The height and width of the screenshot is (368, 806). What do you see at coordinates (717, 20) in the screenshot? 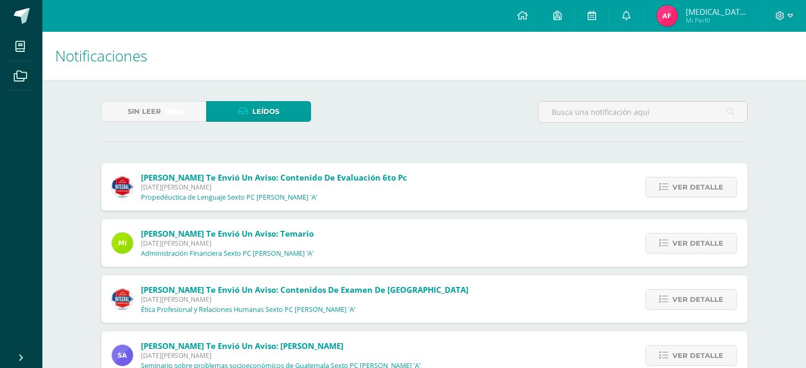
I see `span: Mi Perfil` at bounding box center [717, 20].